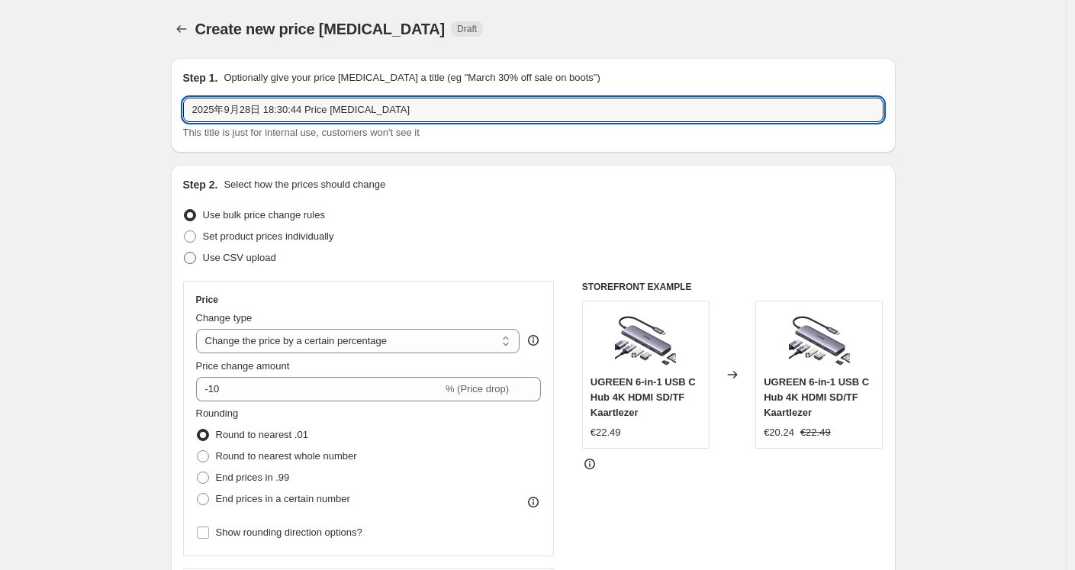 Image resolution: width=1075 pixels, height=570 pixels. I want to click on h2: Step 2., so click(201, 185).